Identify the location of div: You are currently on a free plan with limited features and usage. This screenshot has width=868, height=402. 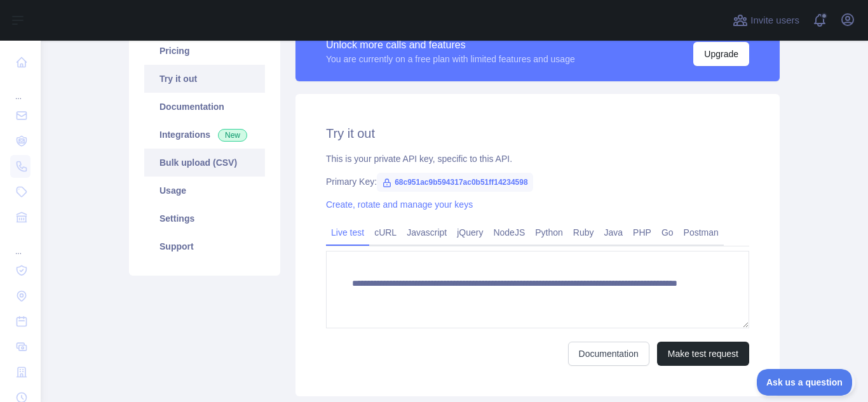
(450, 59).